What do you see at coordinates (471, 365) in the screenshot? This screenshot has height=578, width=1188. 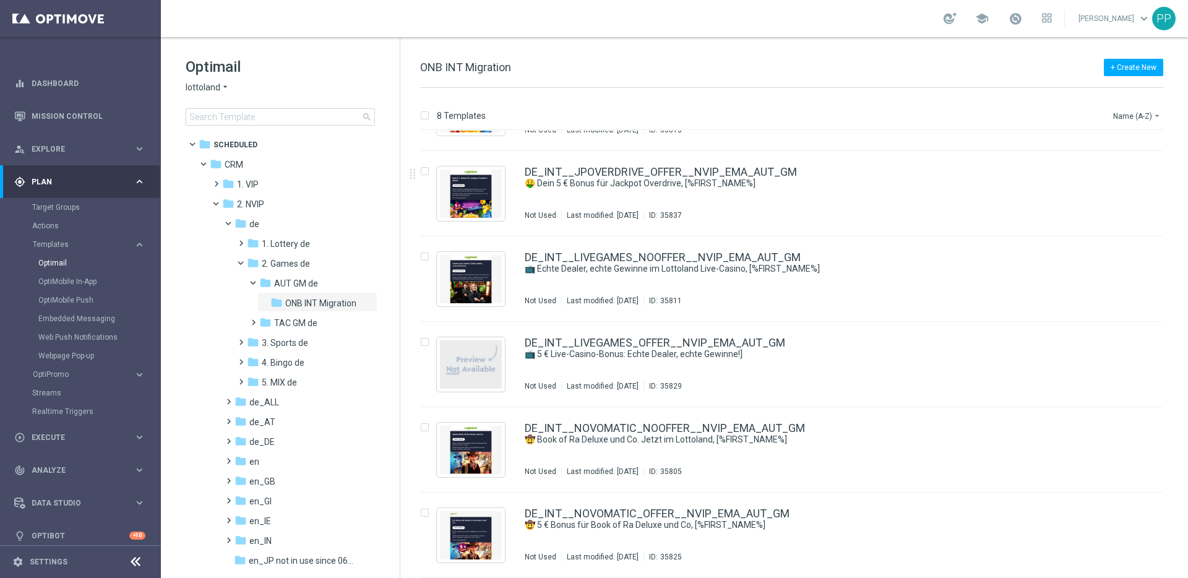 I see `img: noPreview.jpg` at bounding box center [471, 365].